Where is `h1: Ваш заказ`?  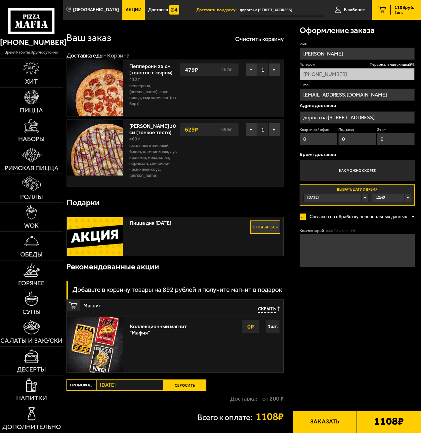
h1: Ваш заказ is located at coordinates (89, 38).